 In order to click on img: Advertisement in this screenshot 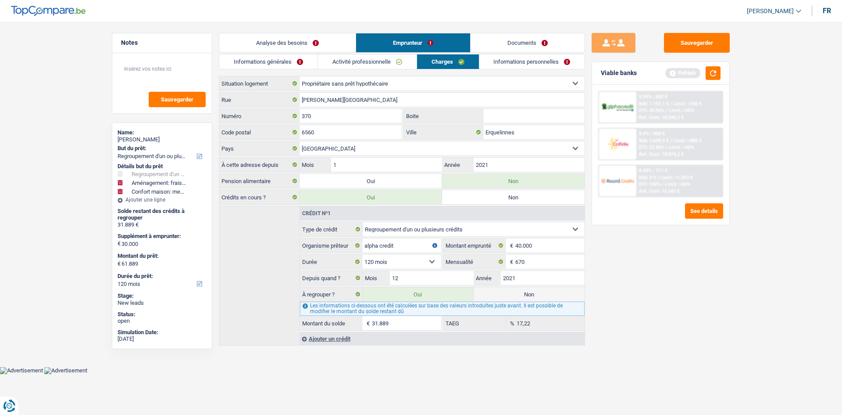, I will do `click(66, 370)`.